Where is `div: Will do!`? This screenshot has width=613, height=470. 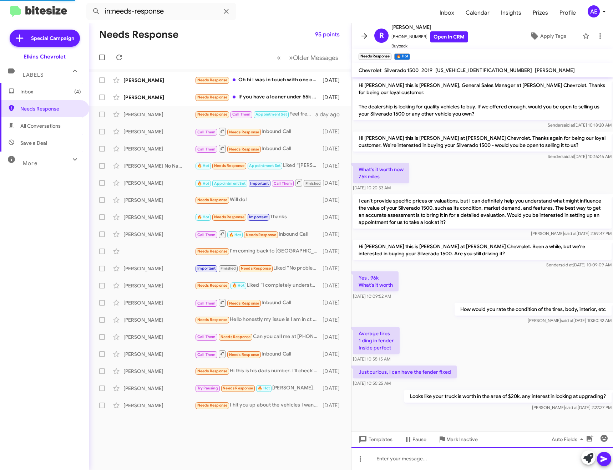 div: Will do! is located at coordinates (258, 200).